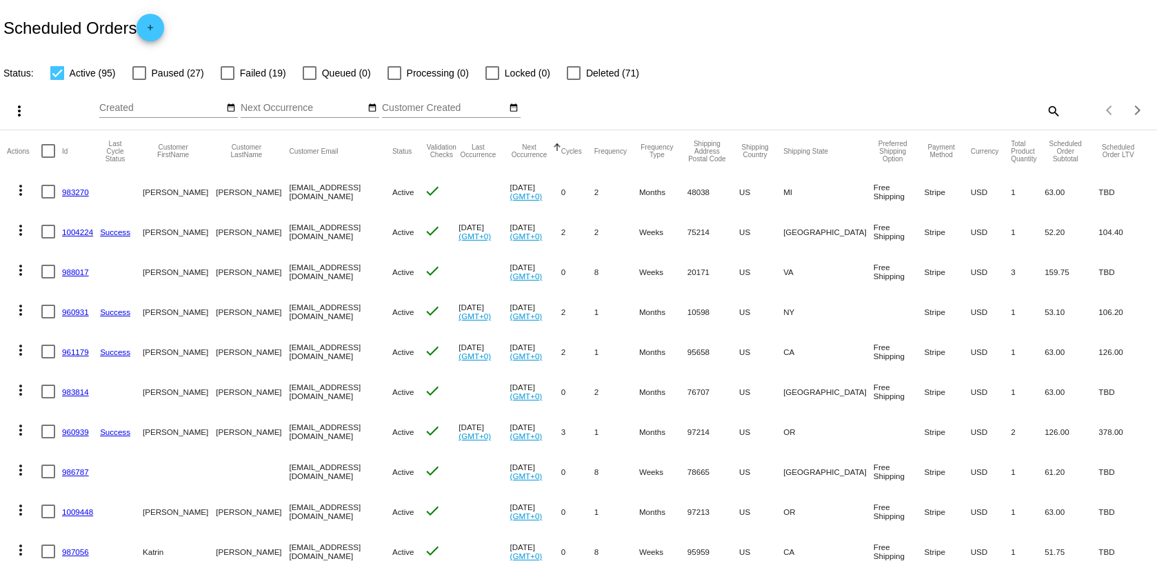  I want to click on a: 960939, so click(75, 432).